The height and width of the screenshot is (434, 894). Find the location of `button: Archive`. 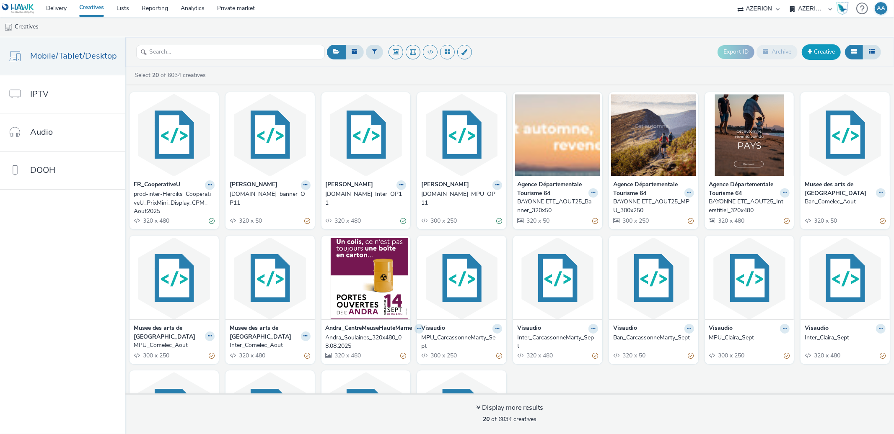

button: Archive is located at coordinates (777, 52).